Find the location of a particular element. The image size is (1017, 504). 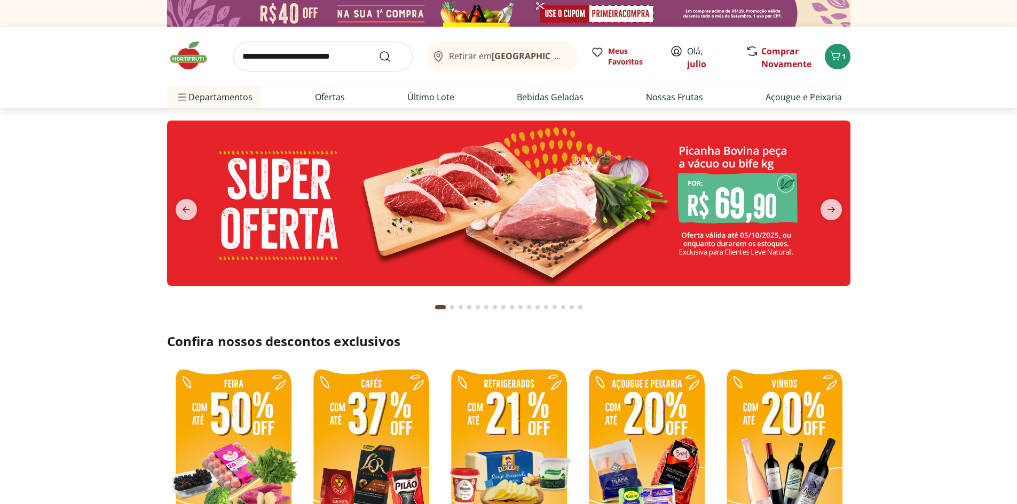

button: Go to page 14 from fs-carousel is located at coordinates (555, 307).